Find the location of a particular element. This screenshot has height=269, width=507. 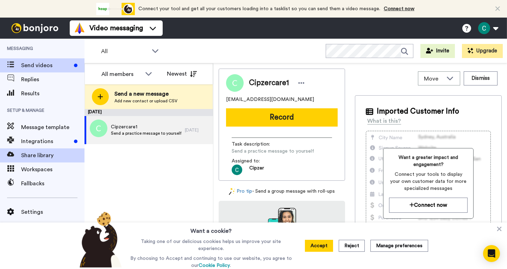

img: download is located at coordinates (282, 227).